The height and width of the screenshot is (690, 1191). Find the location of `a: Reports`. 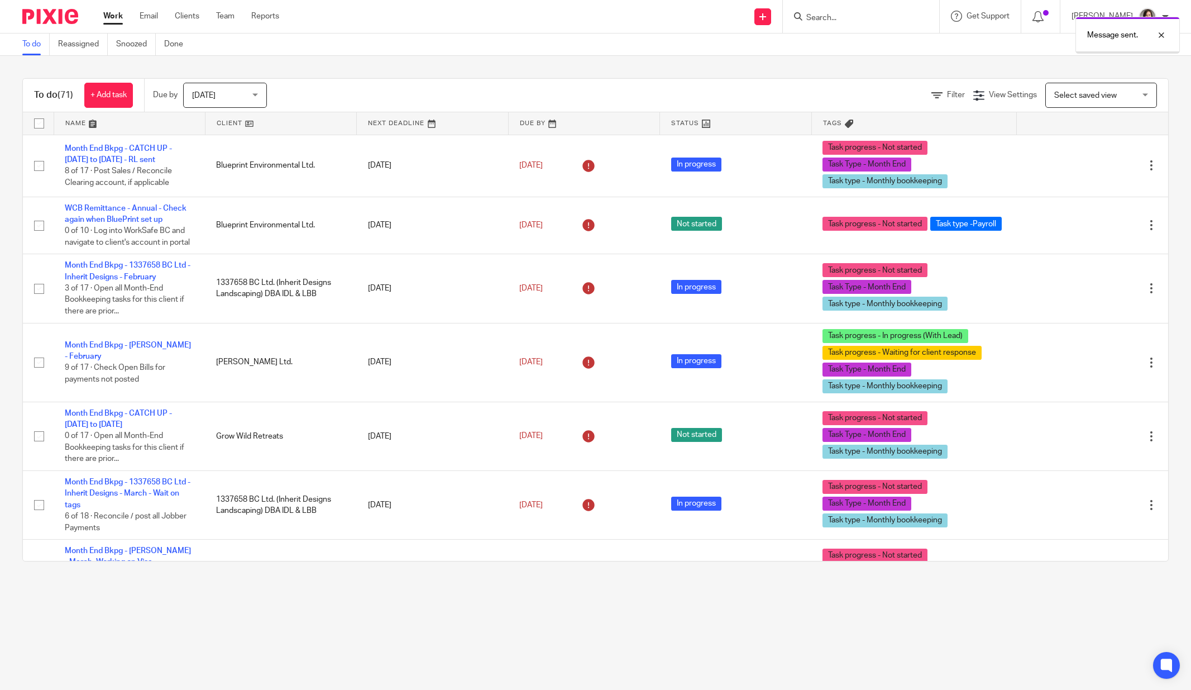

a: Reports is located at coordinates (265, 16).